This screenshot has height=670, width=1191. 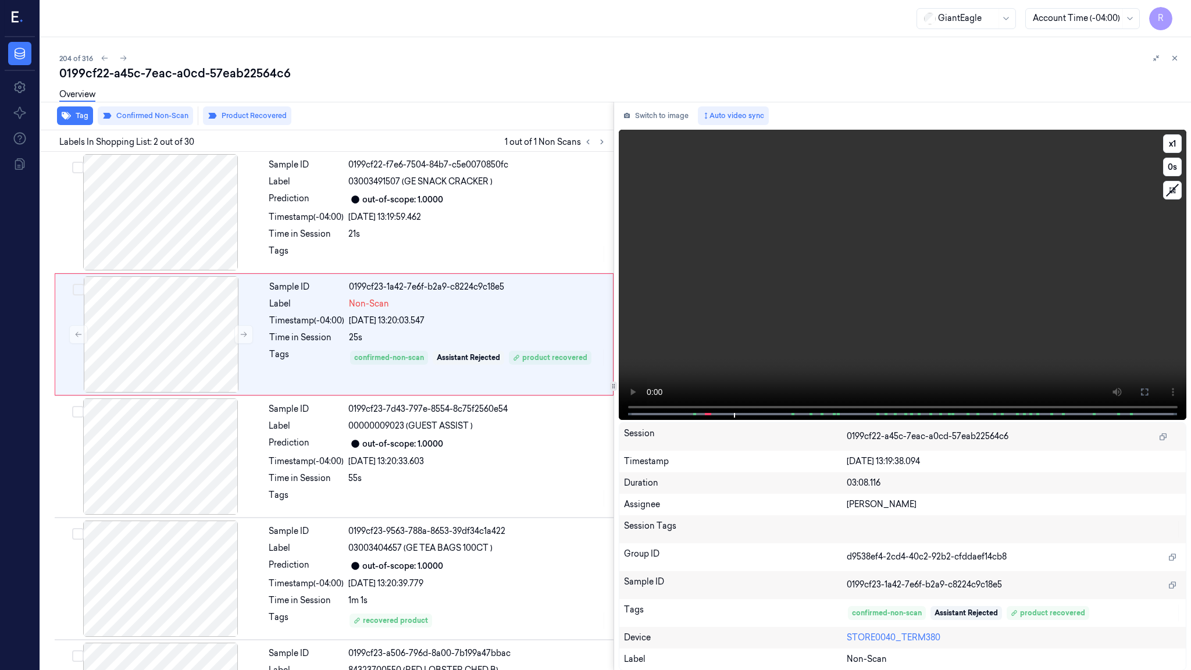 What do you see at coordinates (477, 337) in the screenshot?
I see `div: 25s` at bounding box center [477, 337].